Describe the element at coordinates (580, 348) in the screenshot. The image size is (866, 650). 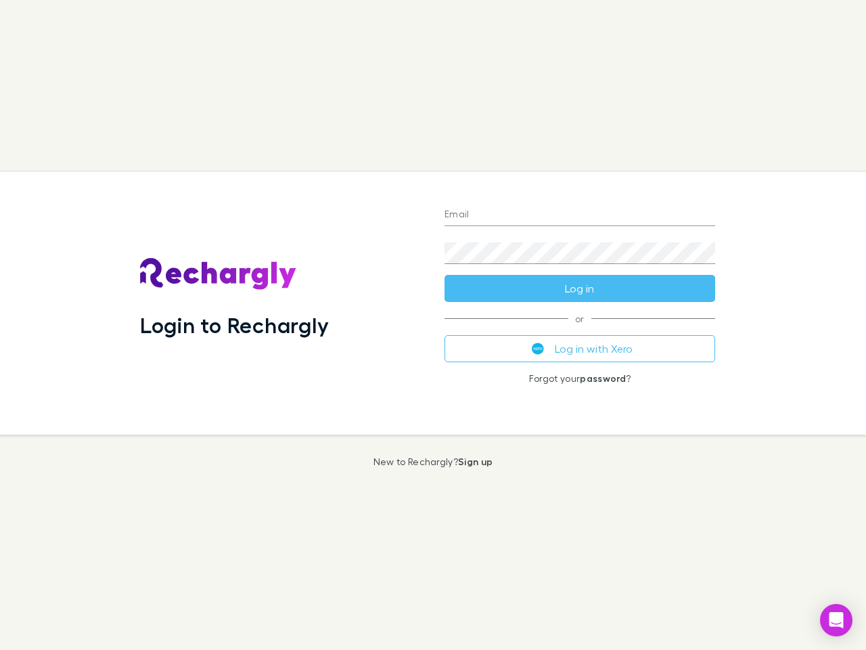
I see `button: Log in with Xero` at that location.